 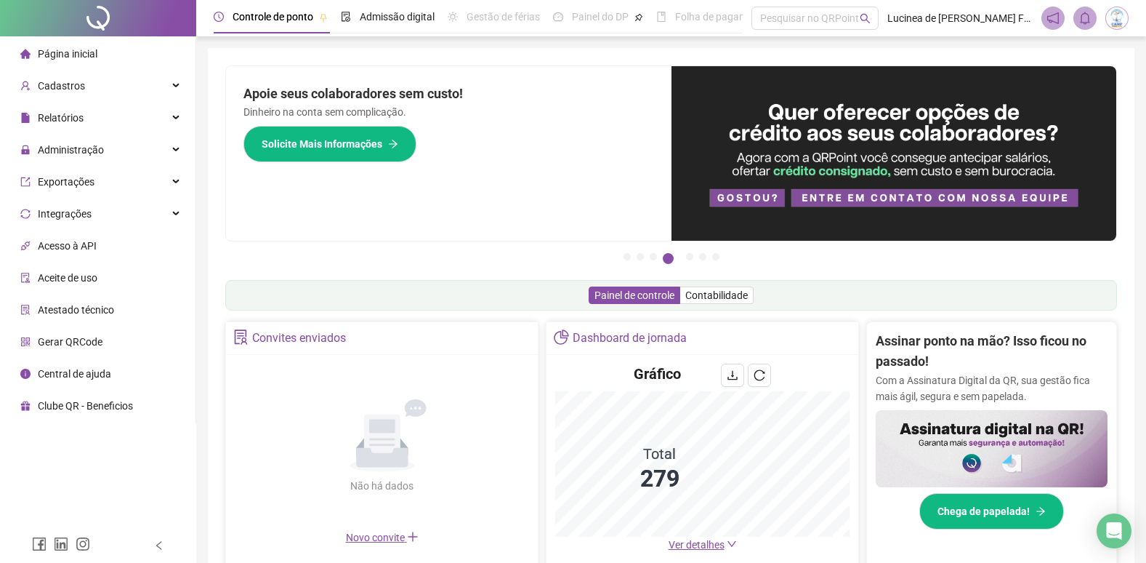 I want to click on span: Acesso à API, so click(x=67, y=246).